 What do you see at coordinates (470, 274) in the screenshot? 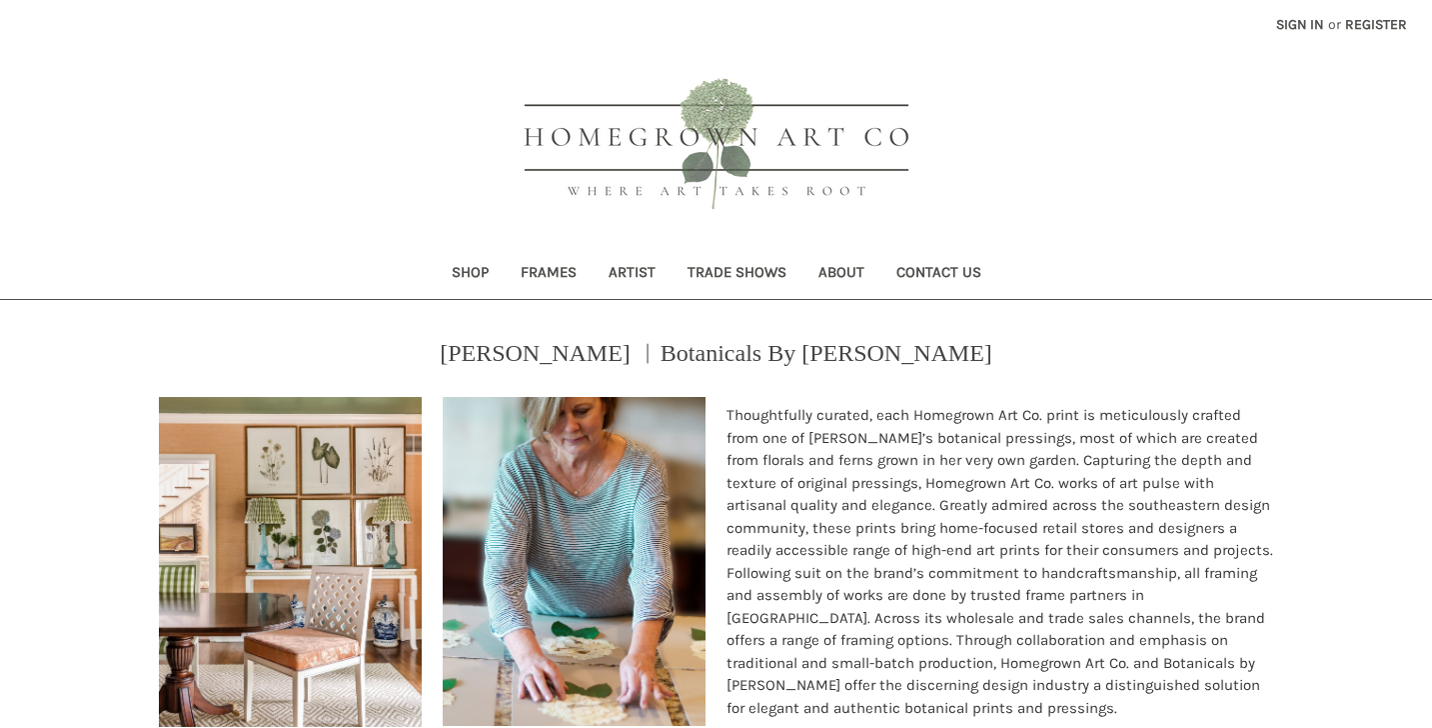
I see `a: Shop` at bounding box center [470, 274].